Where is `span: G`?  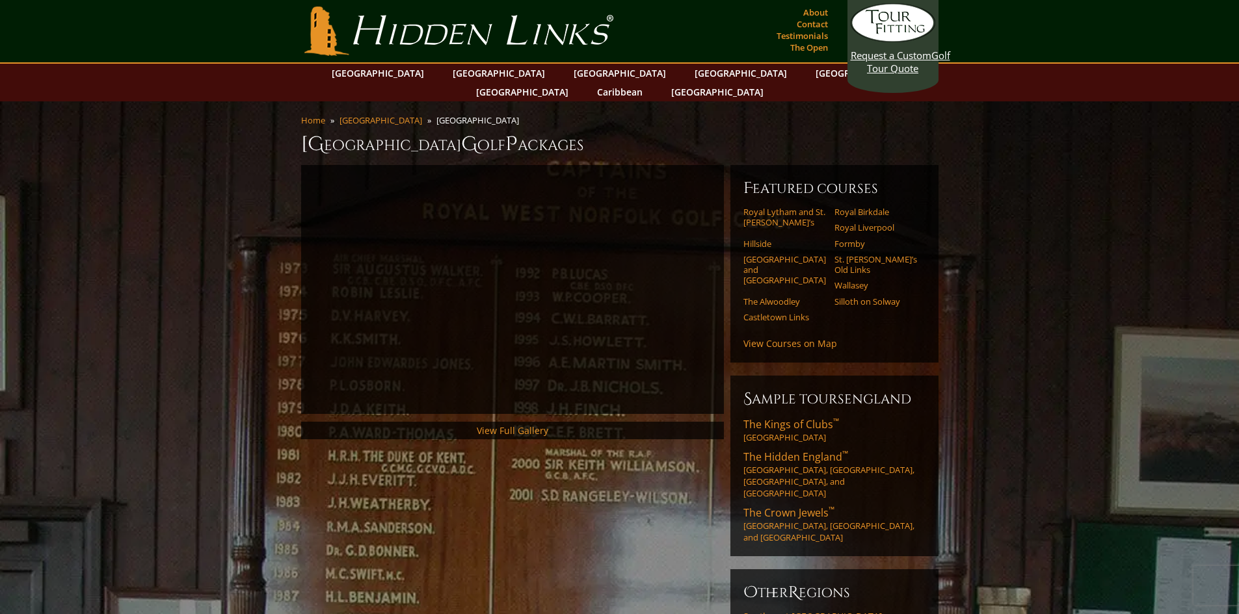
span: G is located at coordinates (469, 144).